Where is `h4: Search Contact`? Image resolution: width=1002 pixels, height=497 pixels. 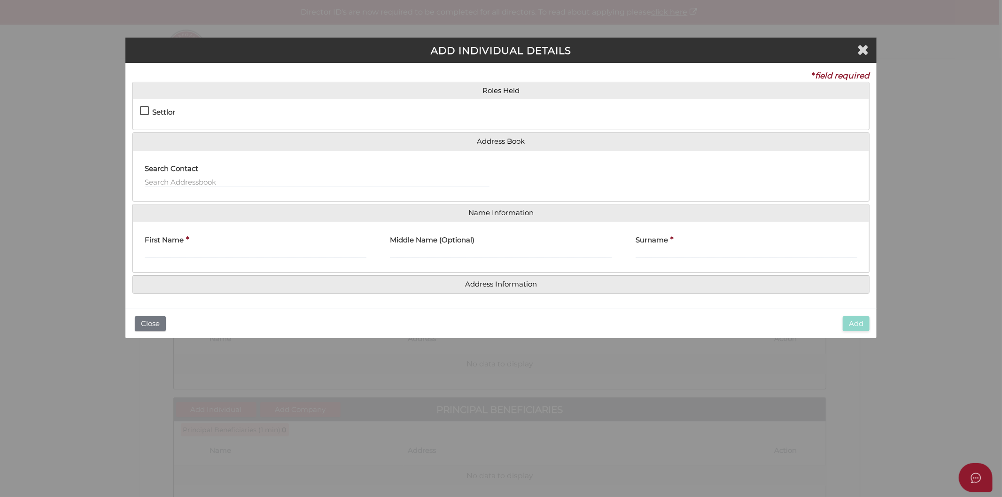 h4: Search Contact is located at coordinates (171, 169).